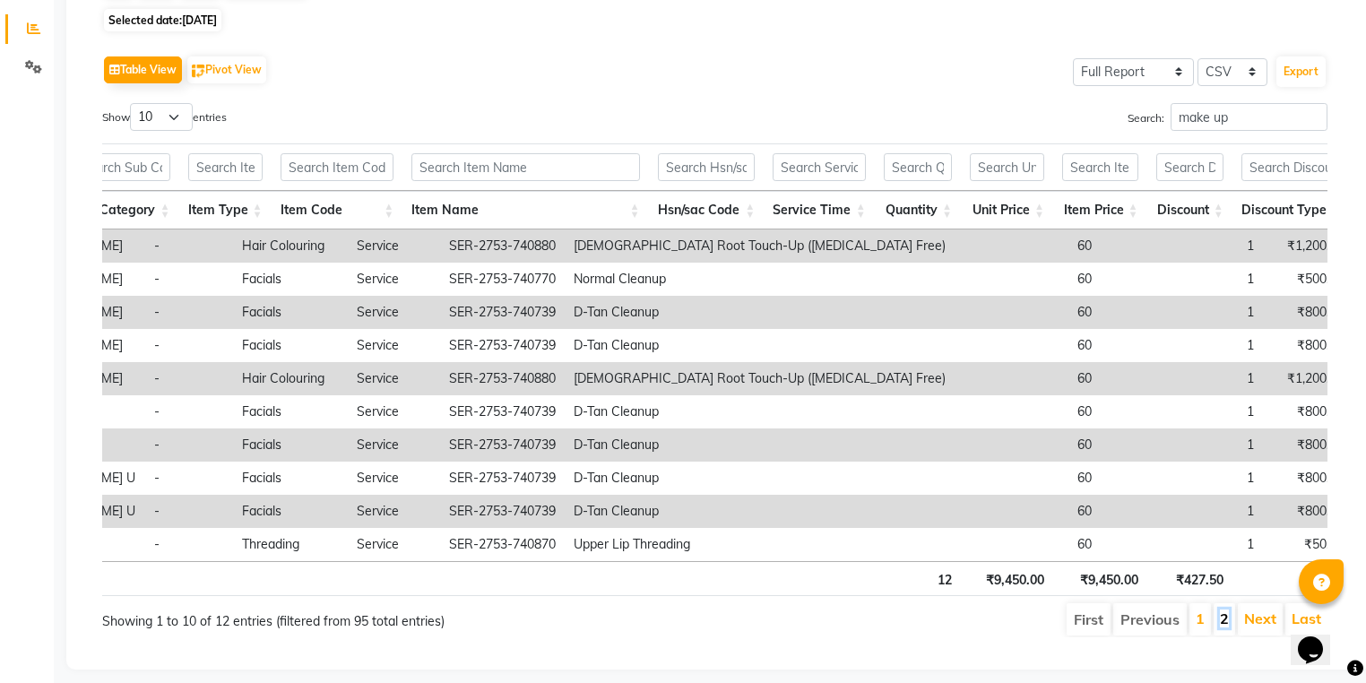 This screenshot has height=683, width=1366. Describe the element at coordinates (162, 20) in the screenshot. I see `span: Selected date:` at that location.